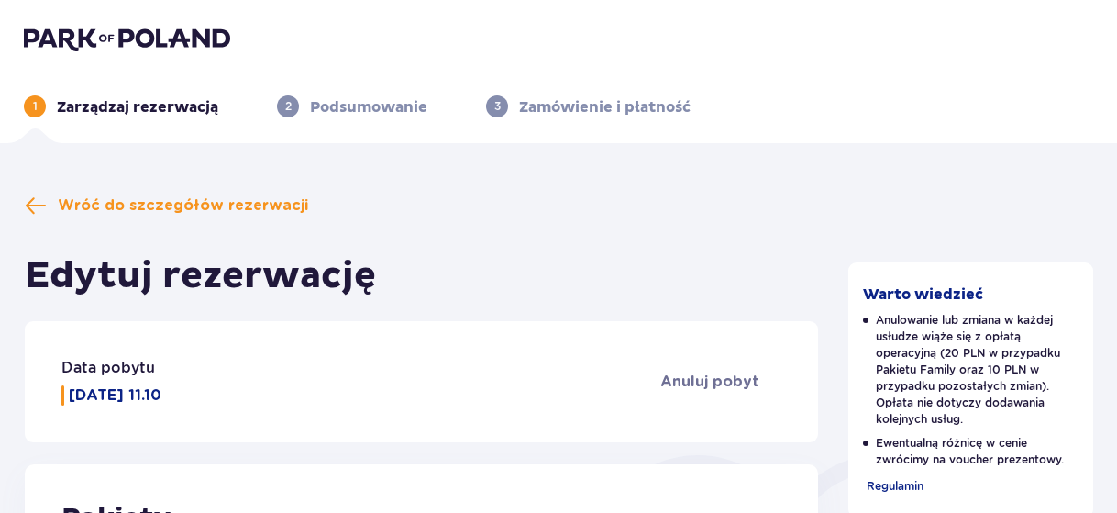 The width and height of the screenshot is (1117, 513). Describe the element at coordinates (497, 106) in the screenshot. I see `p: 3` at that location.